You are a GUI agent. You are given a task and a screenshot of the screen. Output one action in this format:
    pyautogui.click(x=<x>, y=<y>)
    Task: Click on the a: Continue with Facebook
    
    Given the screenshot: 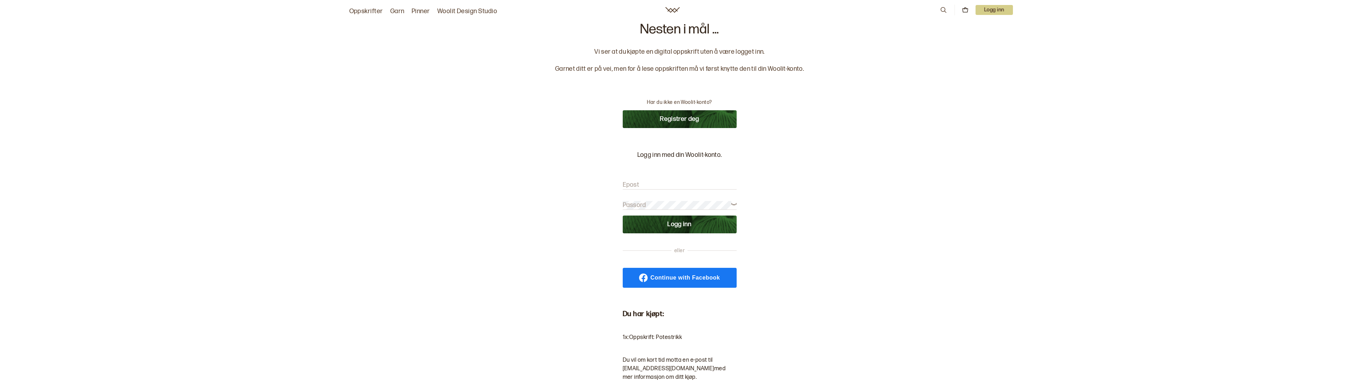 What is the action you would take?
    pyautogui.click(x=680, y=278)
    